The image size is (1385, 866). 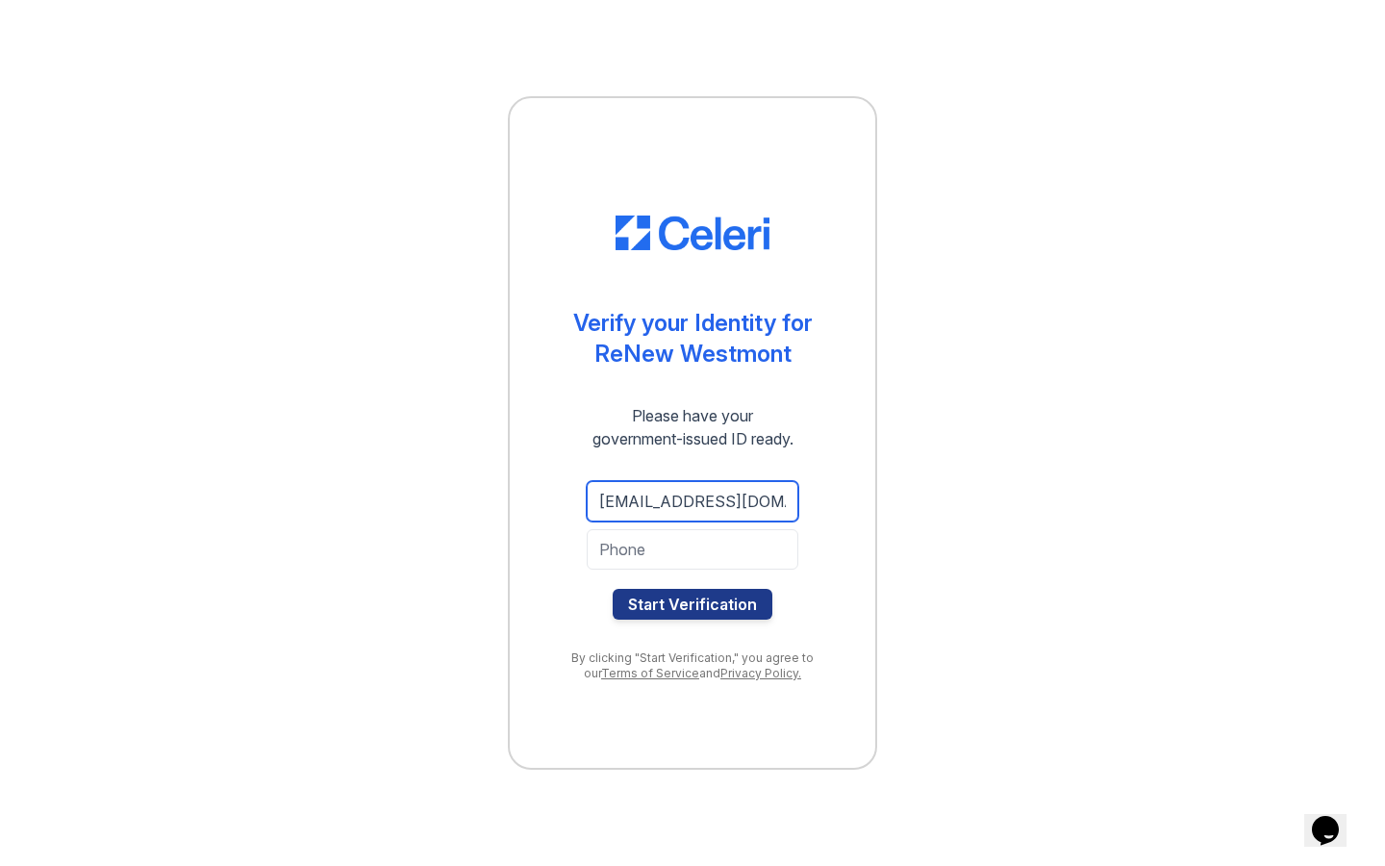 I want to click on input: Email, so click(x=693, y=501).